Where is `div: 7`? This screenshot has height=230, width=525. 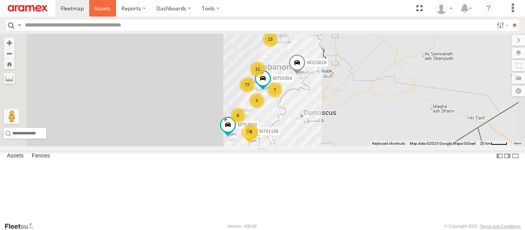 div: 7 is located at coordinates (275, 90).